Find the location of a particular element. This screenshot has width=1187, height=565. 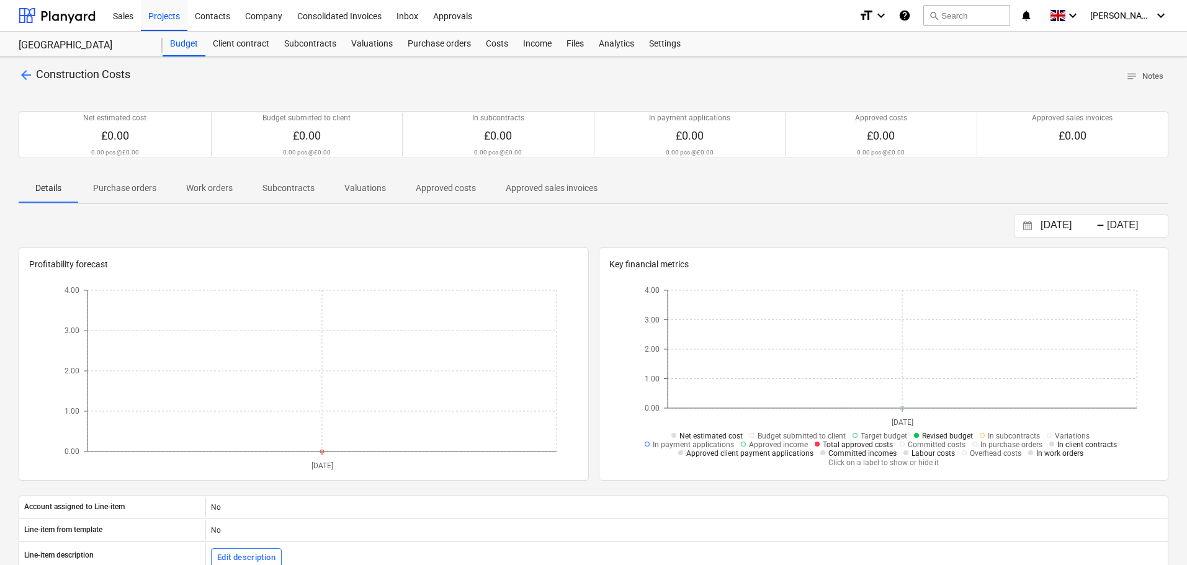

span: Total approved costs is located at coordinates (857, 445).